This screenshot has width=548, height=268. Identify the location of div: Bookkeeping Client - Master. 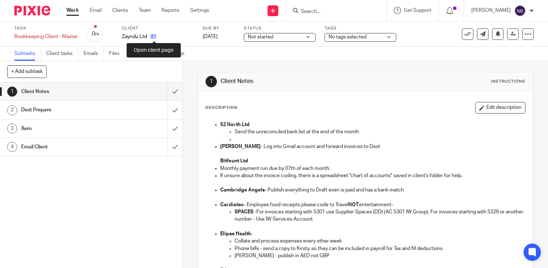
(46, 37).